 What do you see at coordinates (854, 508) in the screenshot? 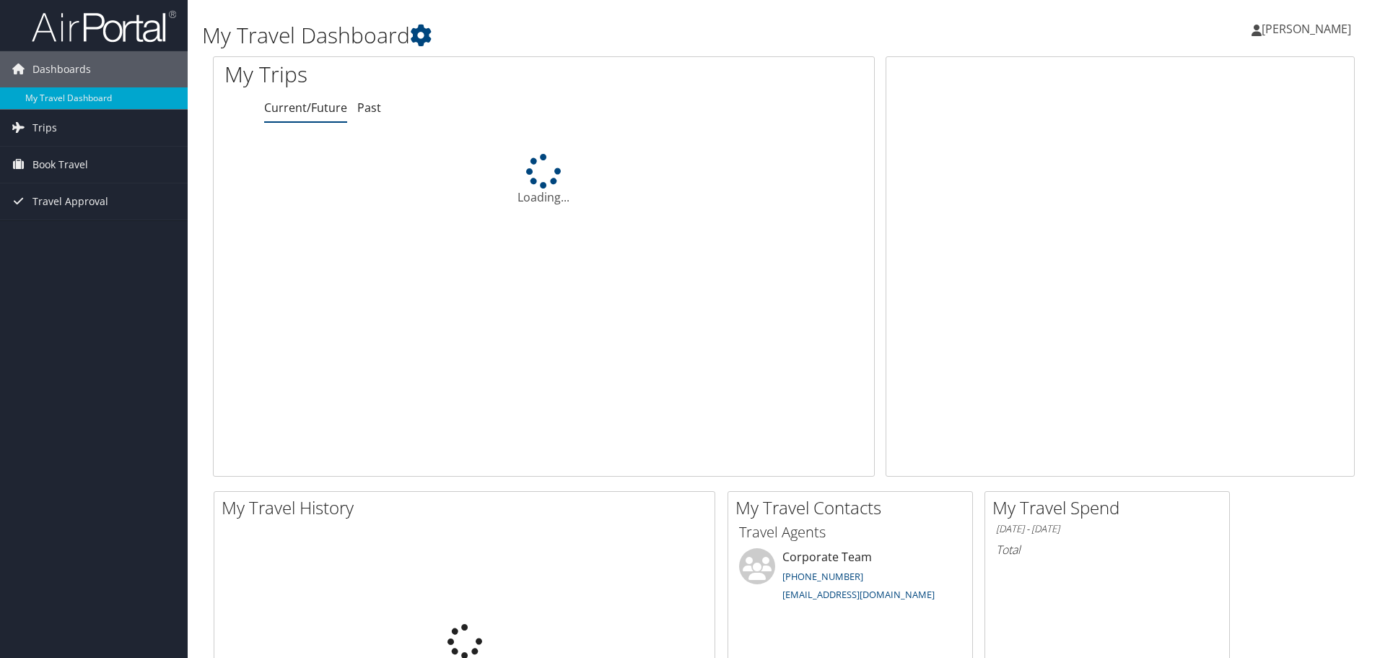
I see `h2: My Travel Contacts` at bounding box center [854, 508].